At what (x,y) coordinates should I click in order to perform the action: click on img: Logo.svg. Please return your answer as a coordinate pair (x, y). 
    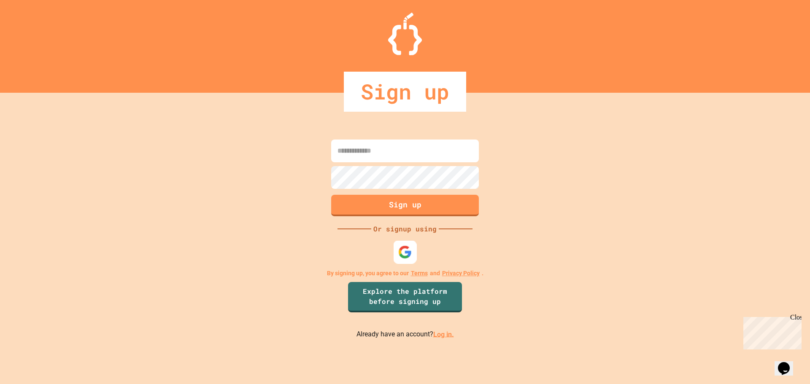
    Looking at the image, I should click on (405, 34).